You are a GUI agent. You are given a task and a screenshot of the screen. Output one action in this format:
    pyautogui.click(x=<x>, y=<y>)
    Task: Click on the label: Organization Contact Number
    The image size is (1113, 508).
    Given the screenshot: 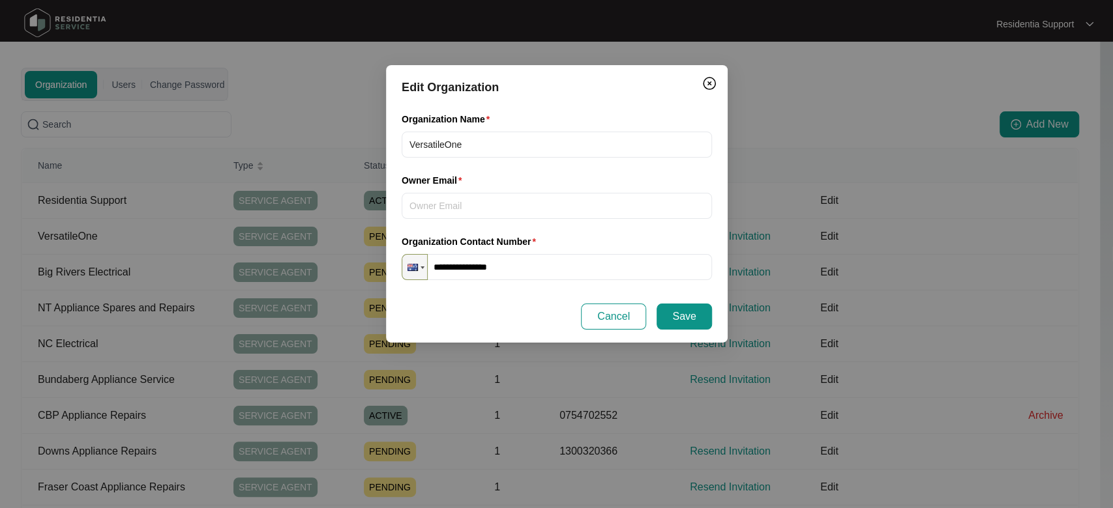 What is the action you would take?
    pyautogui.click(x=471, y=242)
    